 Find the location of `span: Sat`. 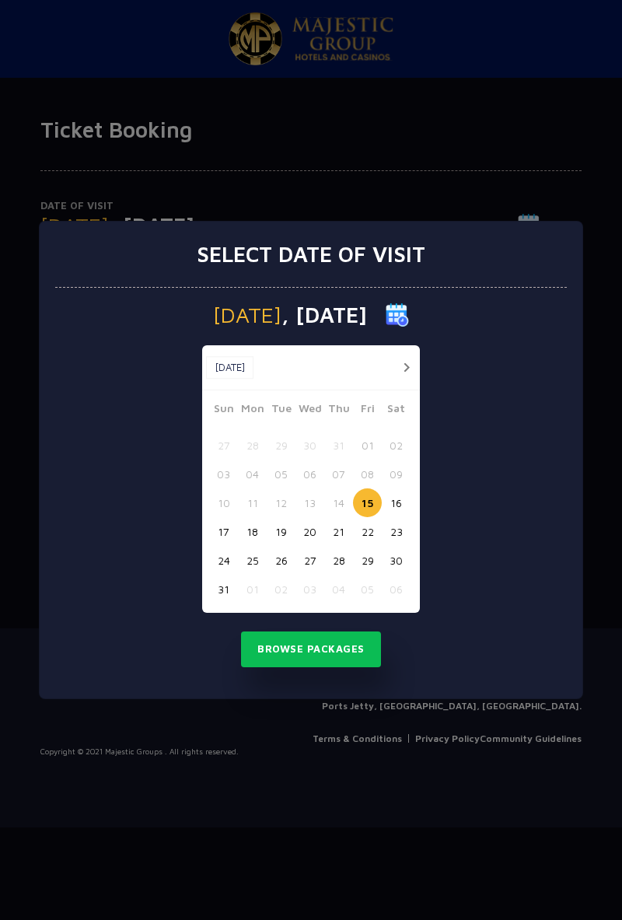

span: Sat is located at coordinates (396, 411).